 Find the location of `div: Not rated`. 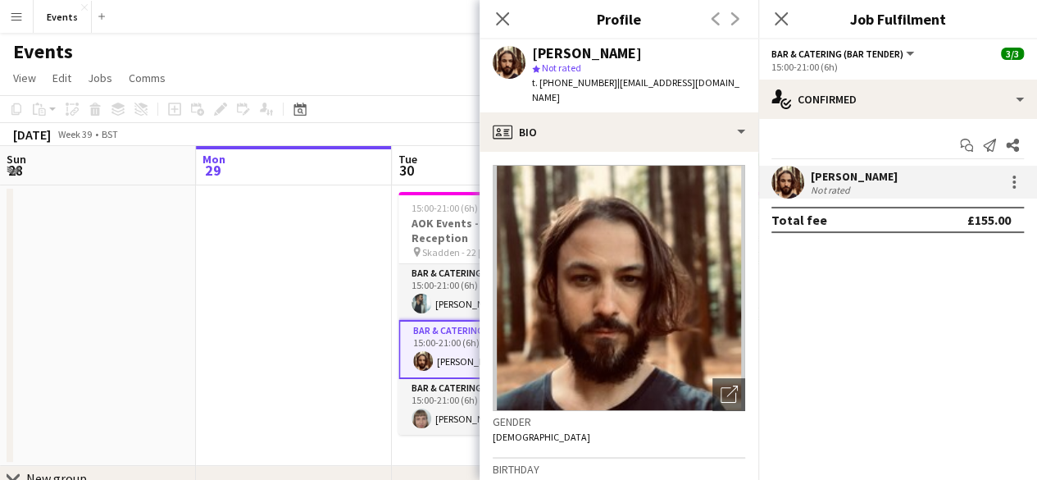

div: Not rated is located at coordinates (832, 189).